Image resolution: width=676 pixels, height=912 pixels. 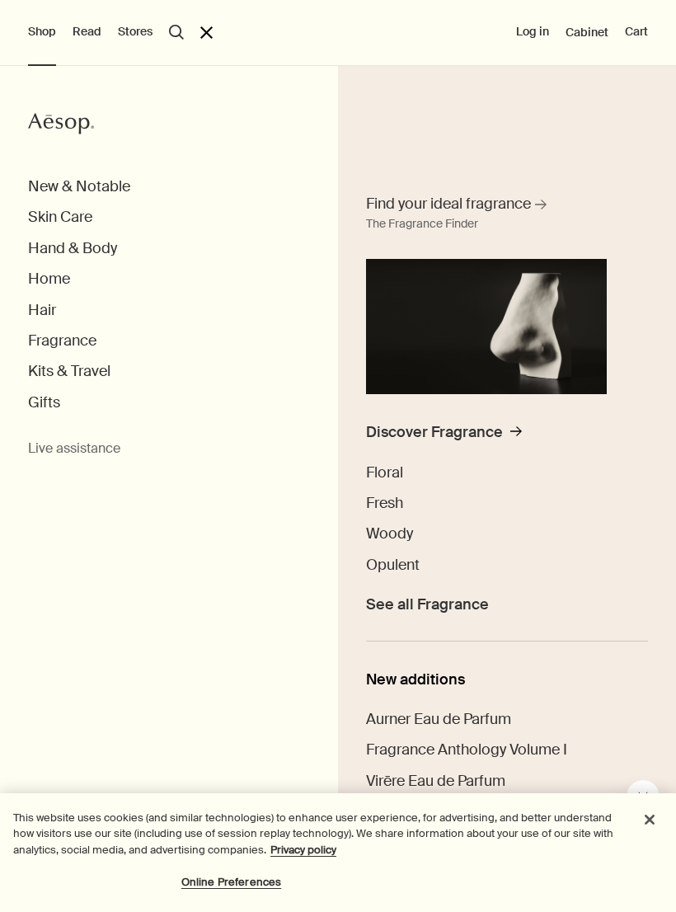 I want to click on button: Open search, so click(x=176, y=32).